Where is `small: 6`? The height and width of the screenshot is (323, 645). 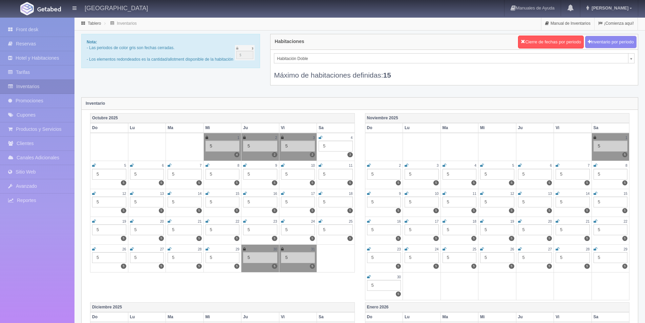
small: 6 is located at coordinates (551, 165).